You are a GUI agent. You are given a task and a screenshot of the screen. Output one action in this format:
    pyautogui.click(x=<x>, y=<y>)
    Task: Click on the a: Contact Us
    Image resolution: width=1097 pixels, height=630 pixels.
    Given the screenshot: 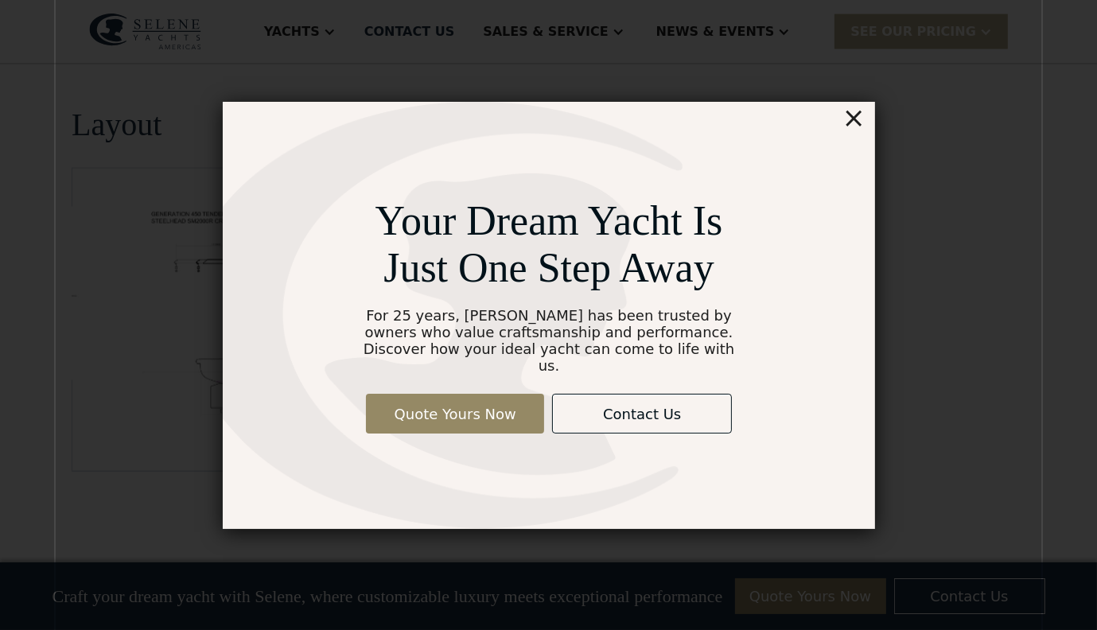 What is the action you would take?
    pyautogui.click(x=642, y=414)
    